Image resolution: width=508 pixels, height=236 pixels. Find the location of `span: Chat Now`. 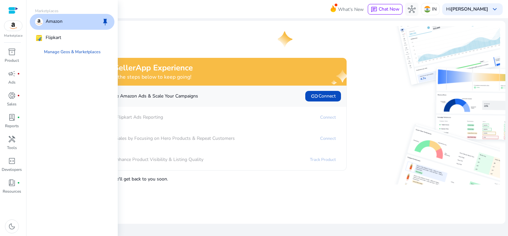

span: Chat Now is located at coordinates (389, 9).